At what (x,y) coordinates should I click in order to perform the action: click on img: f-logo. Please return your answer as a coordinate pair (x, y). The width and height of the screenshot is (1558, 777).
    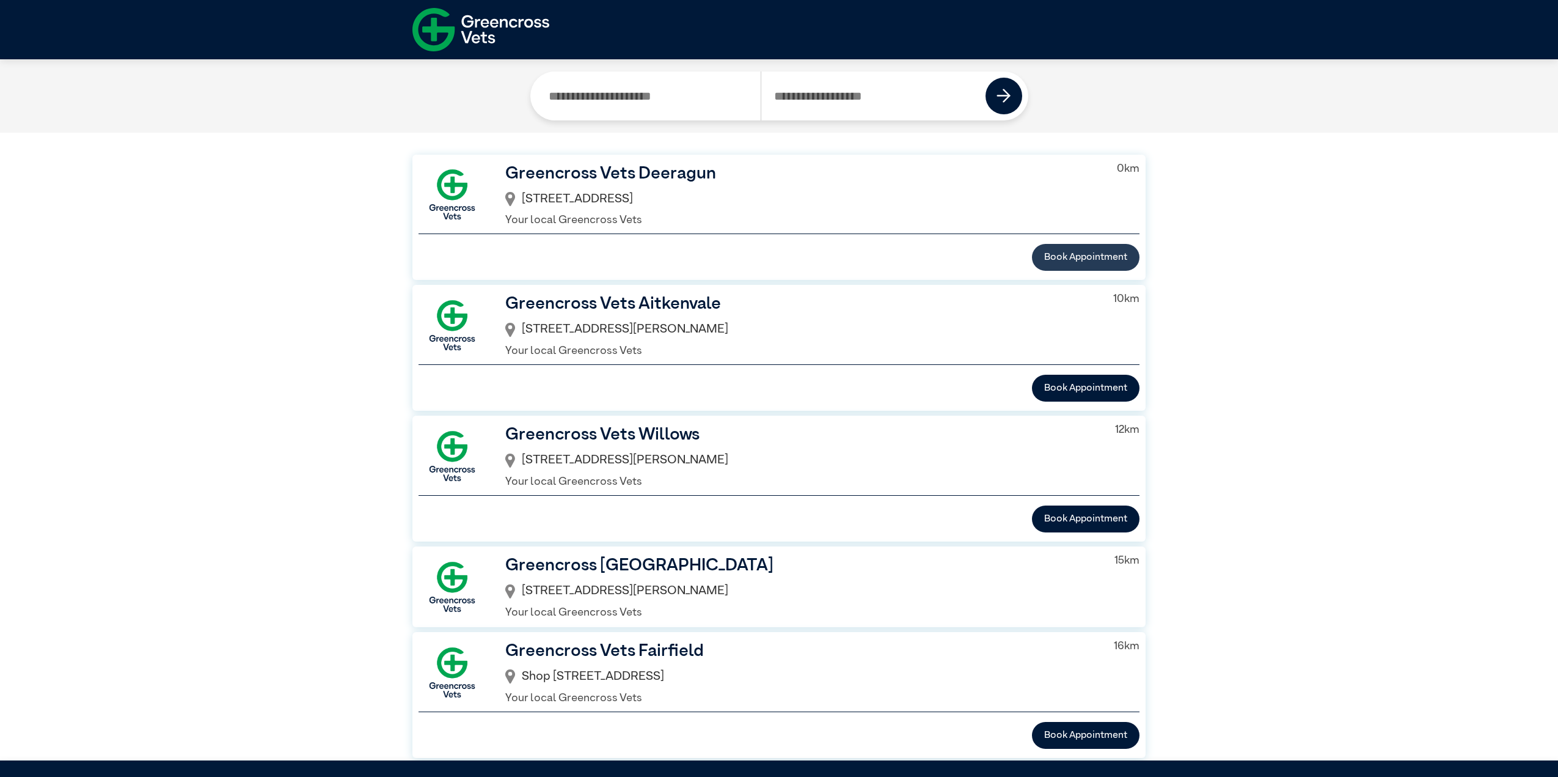
    Looking at the image, I should click on (481, 29).